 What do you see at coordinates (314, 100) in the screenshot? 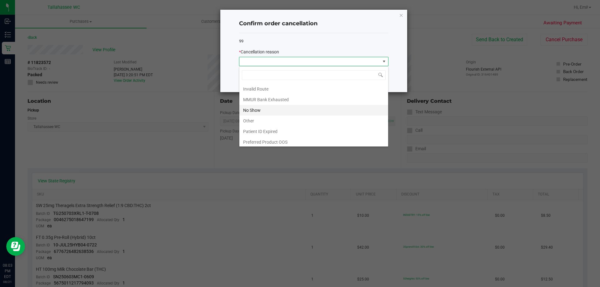
I see `li: MMUR Bank Exhausted` at bounding box center [314, 100].